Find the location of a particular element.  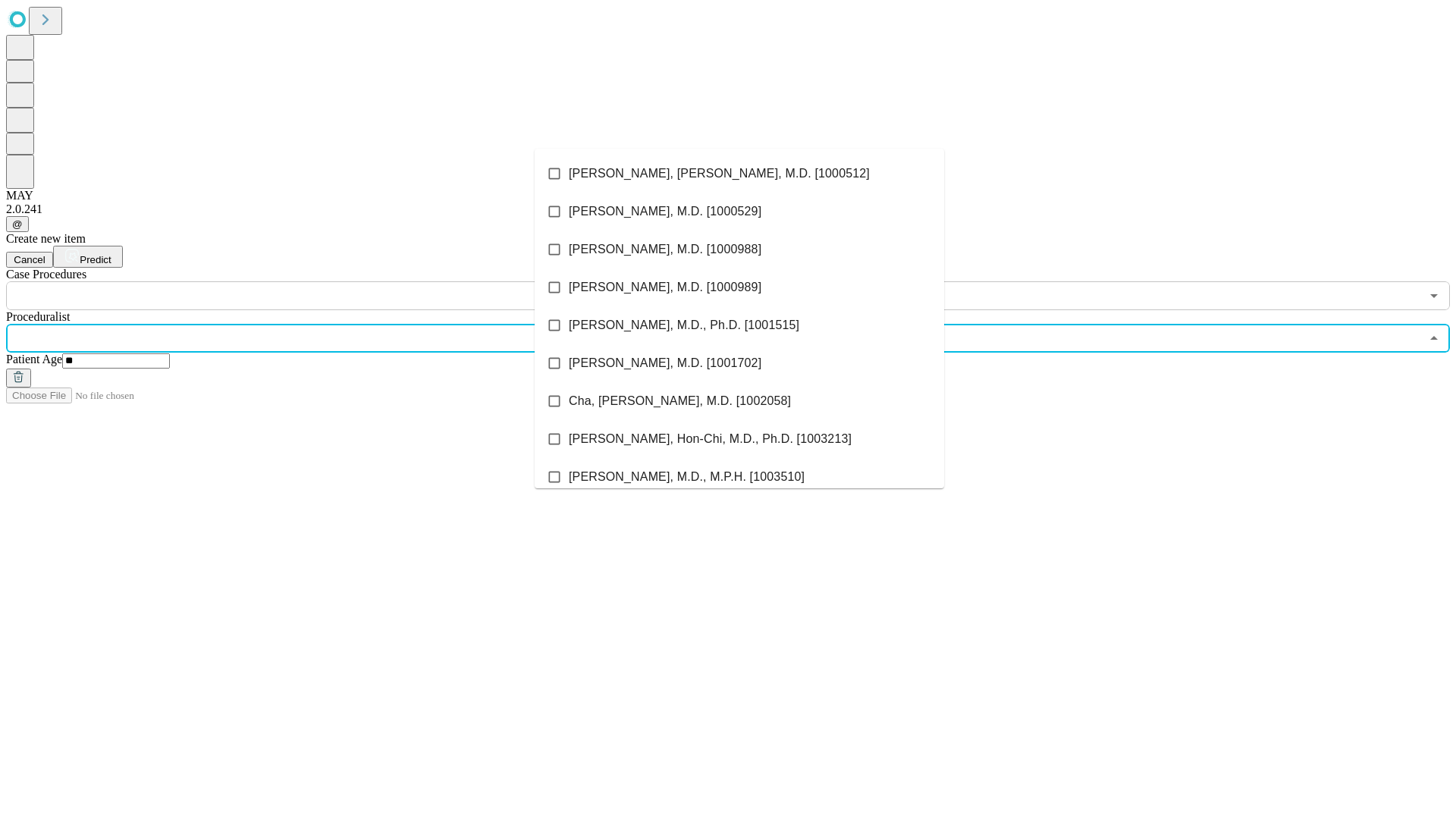

button: Close is located at coordinates (1434, 338).